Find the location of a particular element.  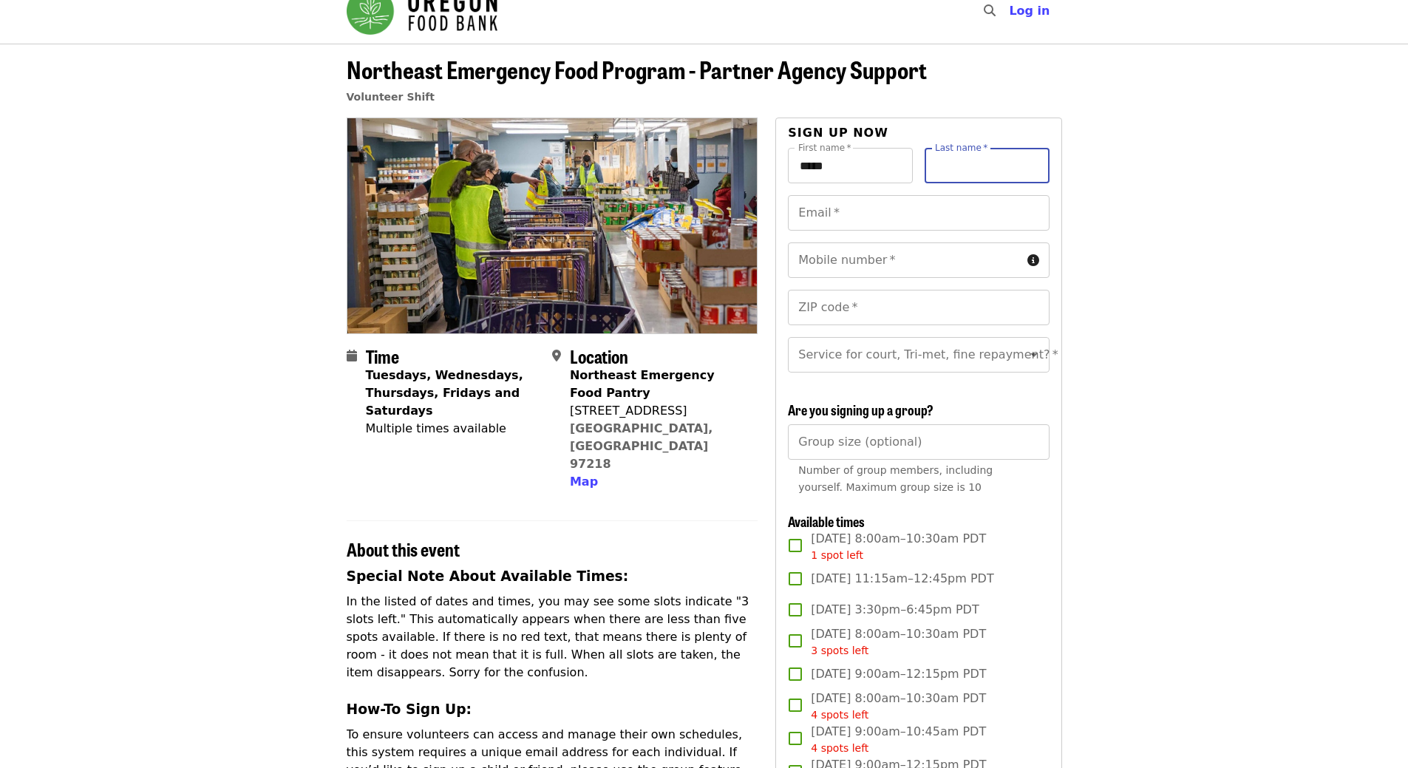

span: Sign up now is located at coordinates (838, 132).